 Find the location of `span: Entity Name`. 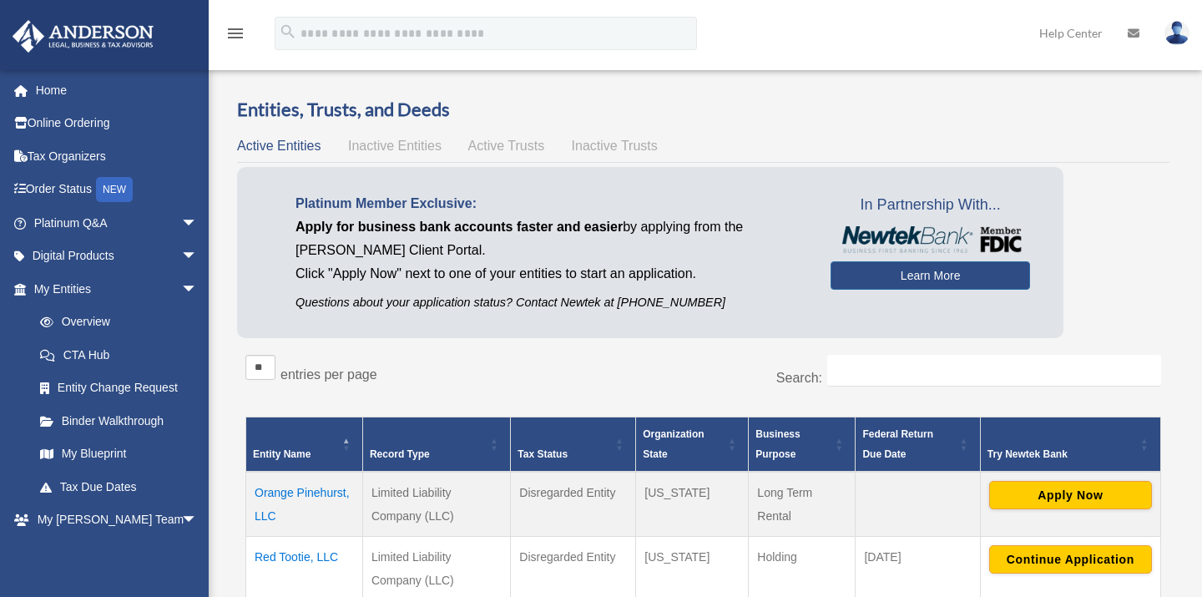

span: Entity Name is located at coordinates (281, 454).